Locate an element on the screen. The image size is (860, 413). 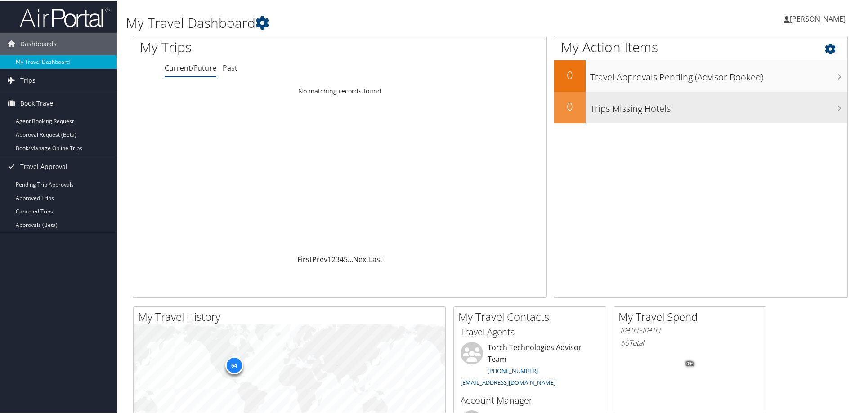
h1: My Travel Dashboard is located at coordinates (369, 22).